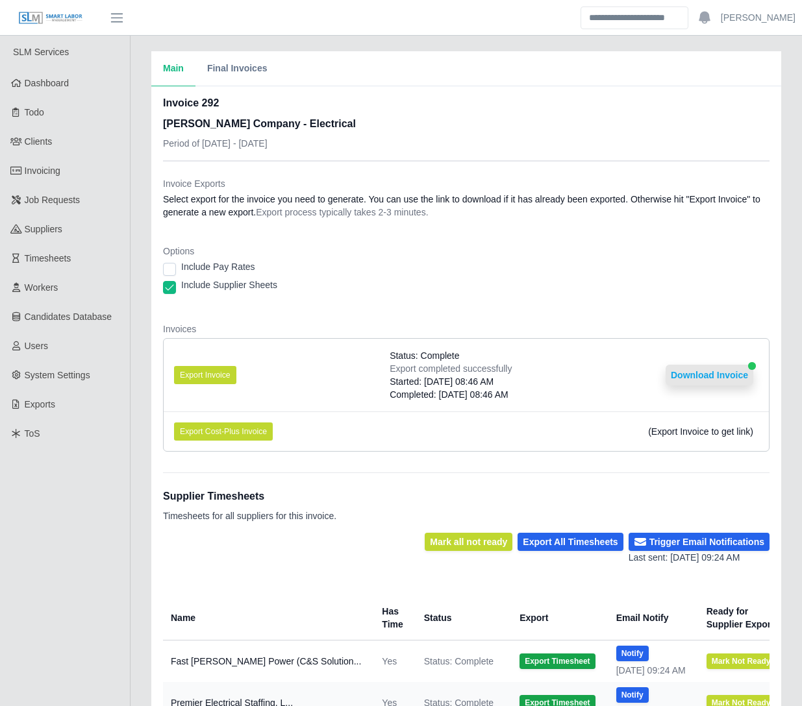 This screenshot has width=802, height=706. I want to click on span: Exports, so click(40, 404).